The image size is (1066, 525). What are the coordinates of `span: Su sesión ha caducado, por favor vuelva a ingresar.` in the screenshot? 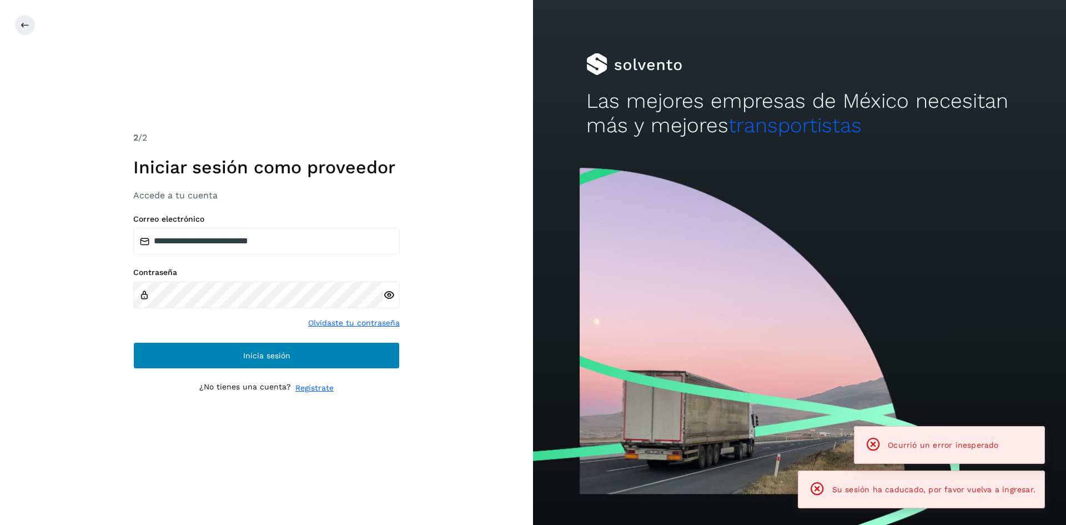 It's located at (934, 489).